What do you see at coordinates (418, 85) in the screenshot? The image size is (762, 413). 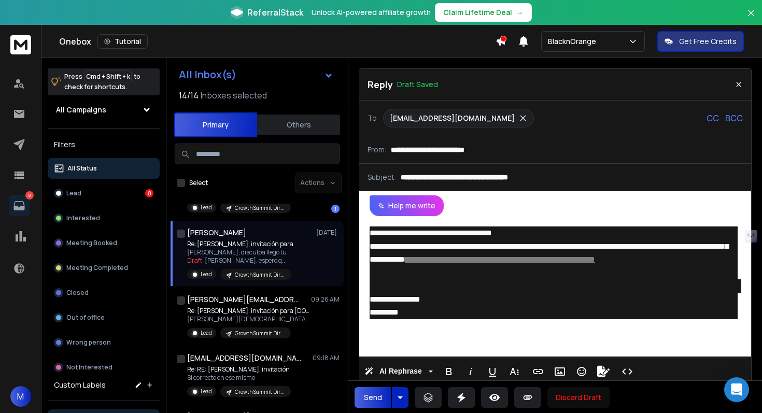 I see `p: Draft Saved` at bounding box center [418, 85].